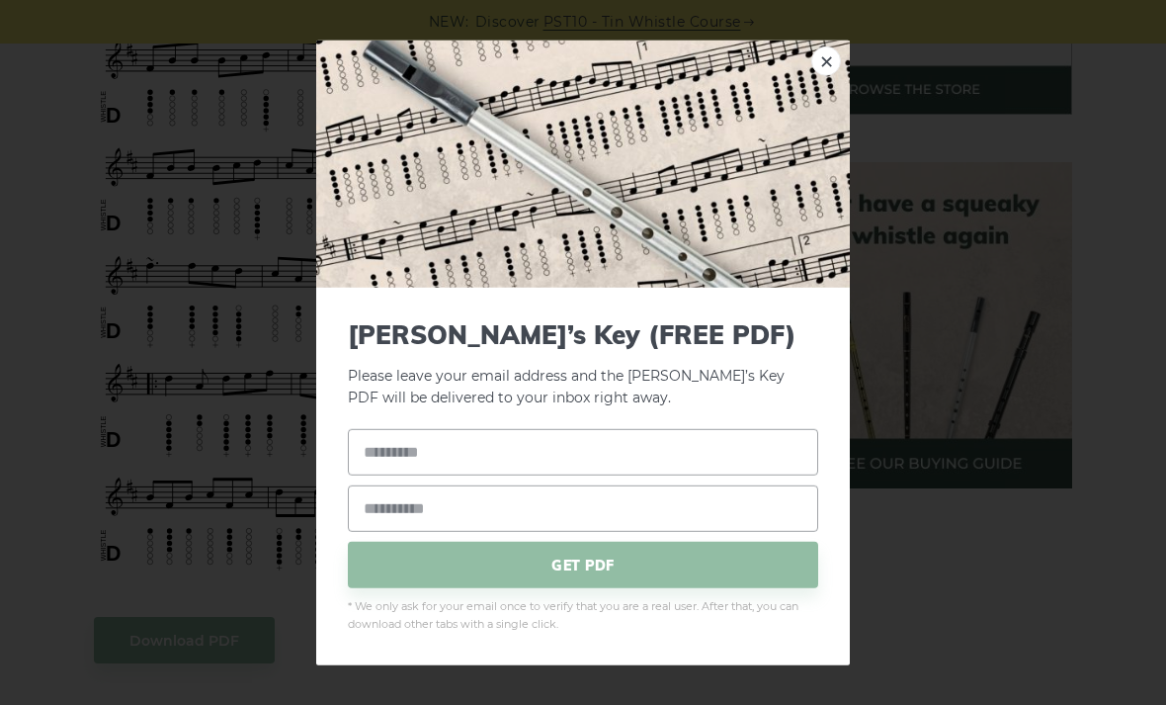 Image resolution: width=1166 pixels, height=705 pixels. Describe the element at coordinates (583, 163) in the screenshot. I see `img: Tin Whistle Tab Preview` at that location.